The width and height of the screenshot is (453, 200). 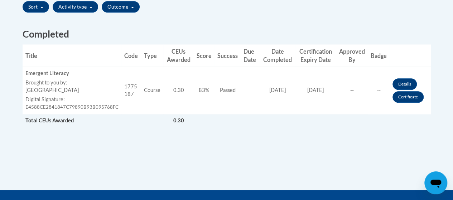 What do you see at coordinates (227, 34) in the screenshot?
I see `h2: Completed` at bounding box center [227, 34].